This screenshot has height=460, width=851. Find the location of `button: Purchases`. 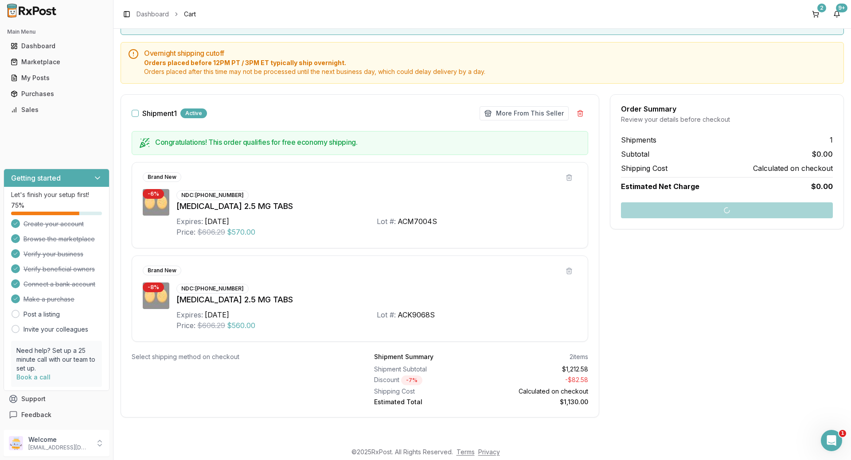

button: Purchases is located at coordinates (56, 94).